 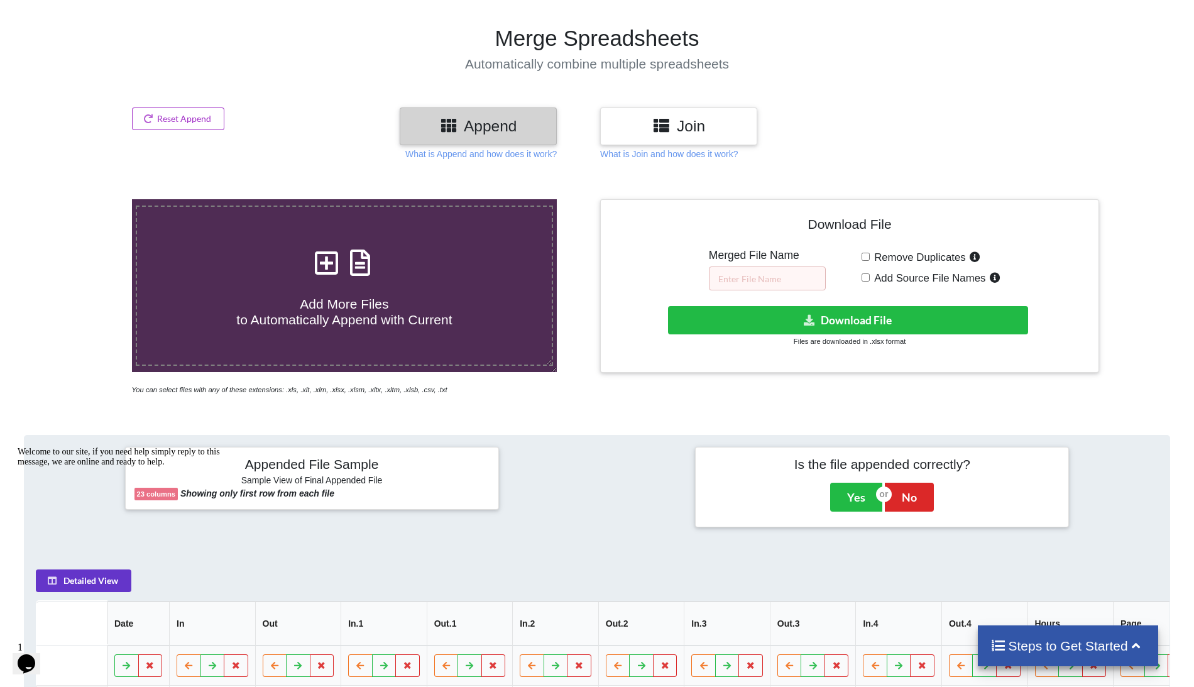 What do you see at coordinates (850, 226) in the screenshot?
I see `h4: Download File` at bounding box center [850, 226].